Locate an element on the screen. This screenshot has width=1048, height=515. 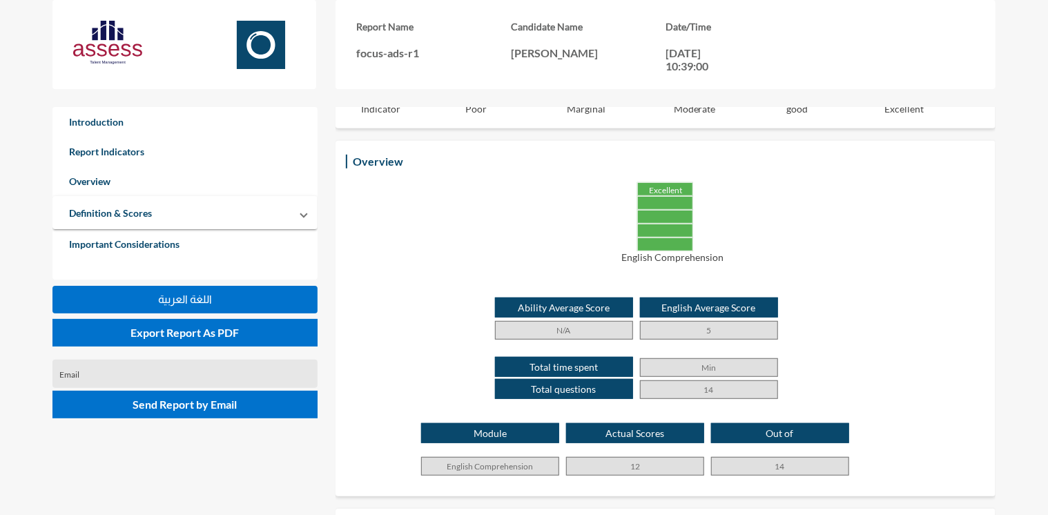
p: Min is located at coordinates (709, 367).